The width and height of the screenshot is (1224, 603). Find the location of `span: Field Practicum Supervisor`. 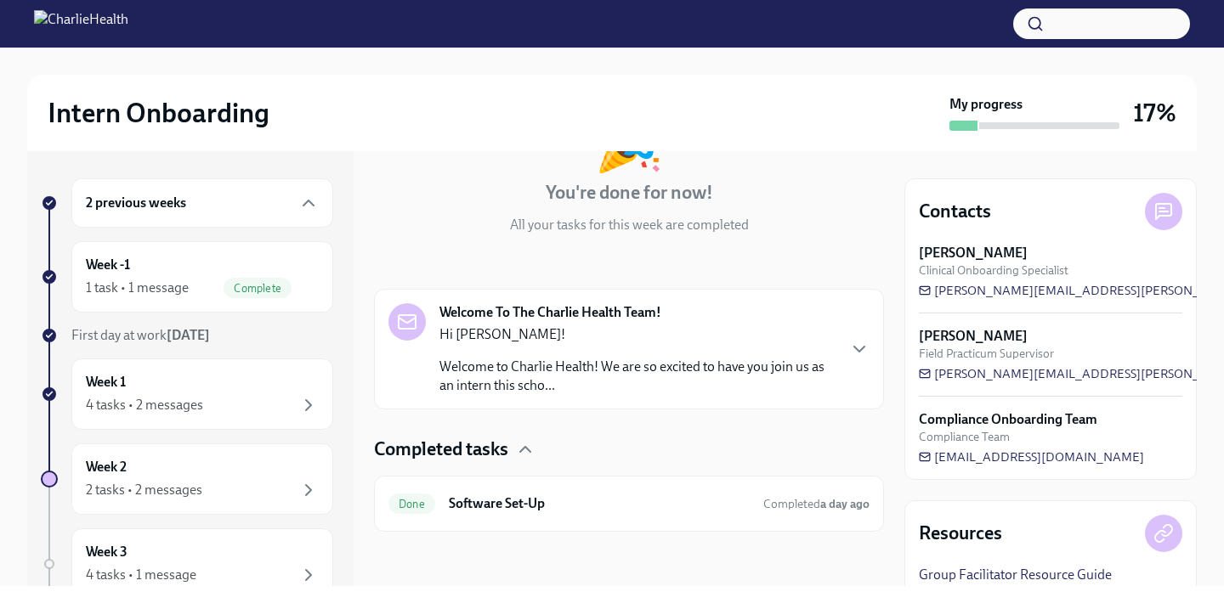

span: Field Practicum Supervisor is located at coordinates (986, 354).